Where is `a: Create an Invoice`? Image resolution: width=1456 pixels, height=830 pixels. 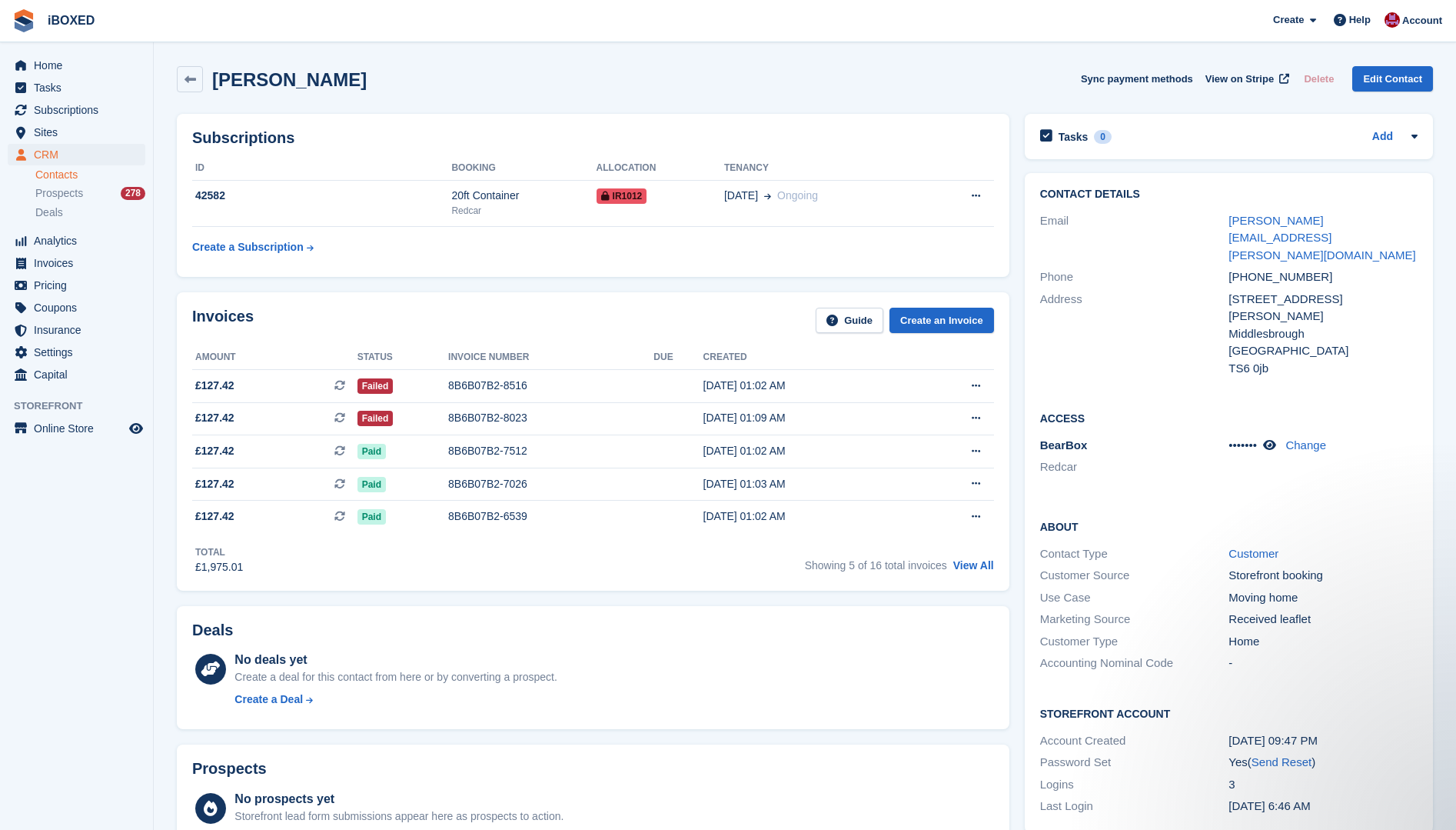
a: Create an Invoice is located at coordinates (942, 320).